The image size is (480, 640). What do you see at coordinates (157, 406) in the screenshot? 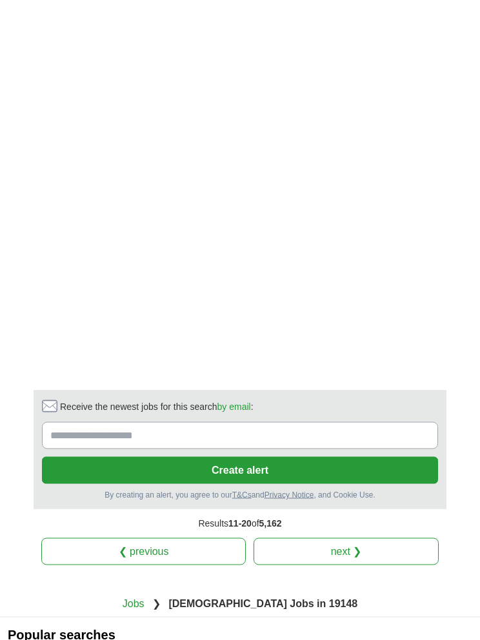
I see `span: Receive the newest jobs for this search :` at bounding box center [157, 406].